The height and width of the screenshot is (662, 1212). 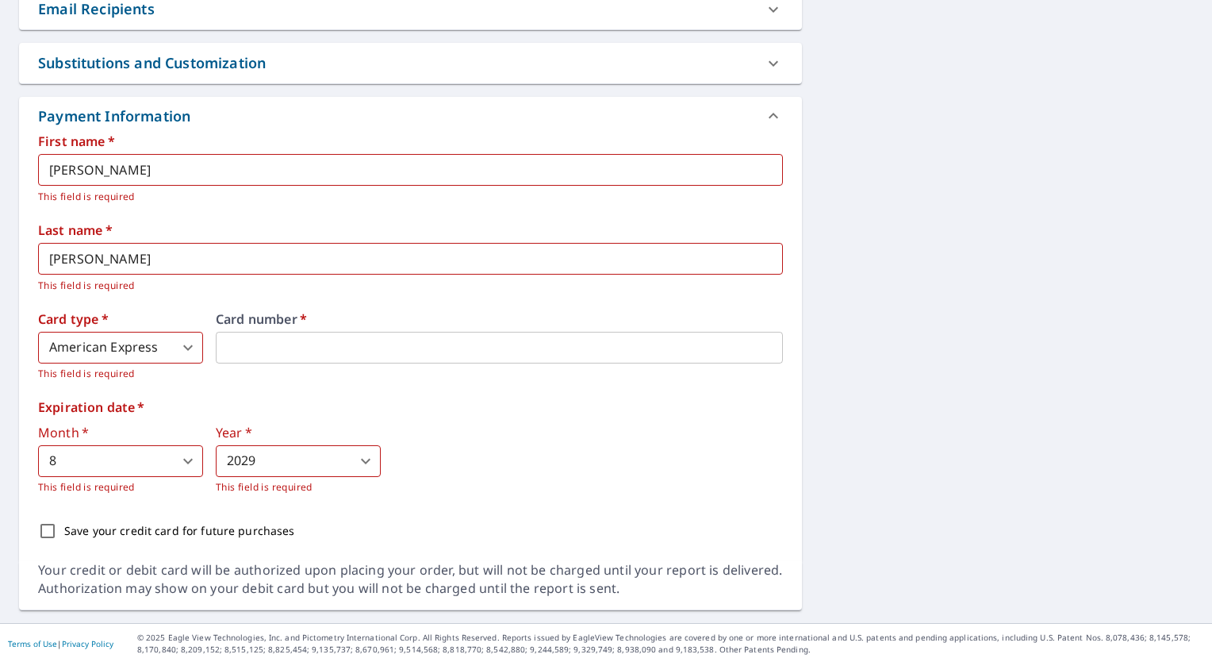 What do you see at coordinates (87, 644) in the screenshot?
I see `a: Privacy Policy` at bounding box center [87, 644].